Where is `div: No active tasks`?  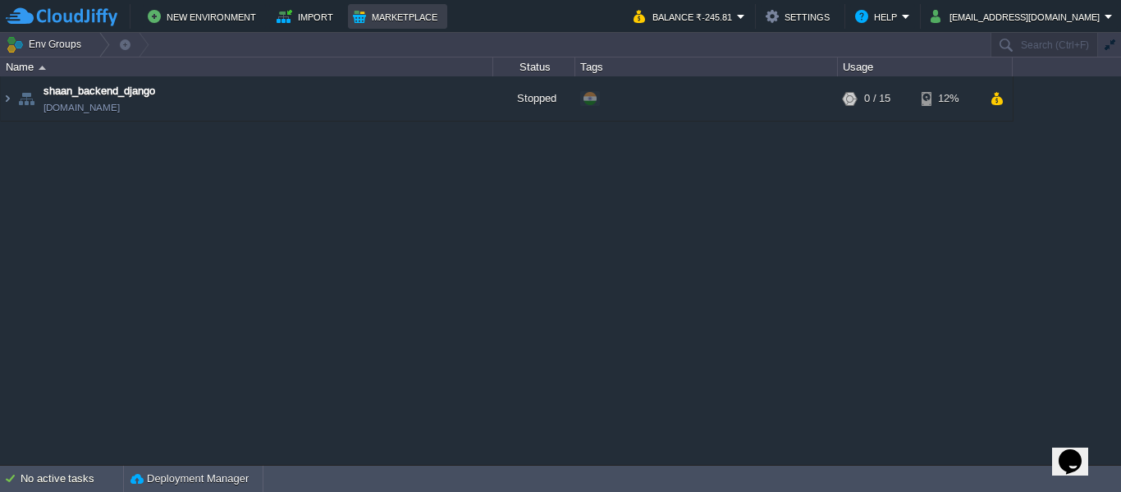 div: No active tasks is located at coordinates (71, 478).